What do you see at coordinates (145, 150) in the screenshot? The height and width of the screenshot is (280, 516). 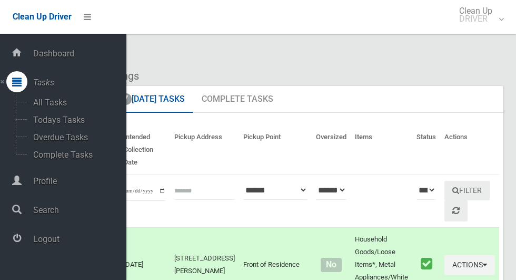 I see `th: Intended Collection Date` at bounding box center [145, 150].